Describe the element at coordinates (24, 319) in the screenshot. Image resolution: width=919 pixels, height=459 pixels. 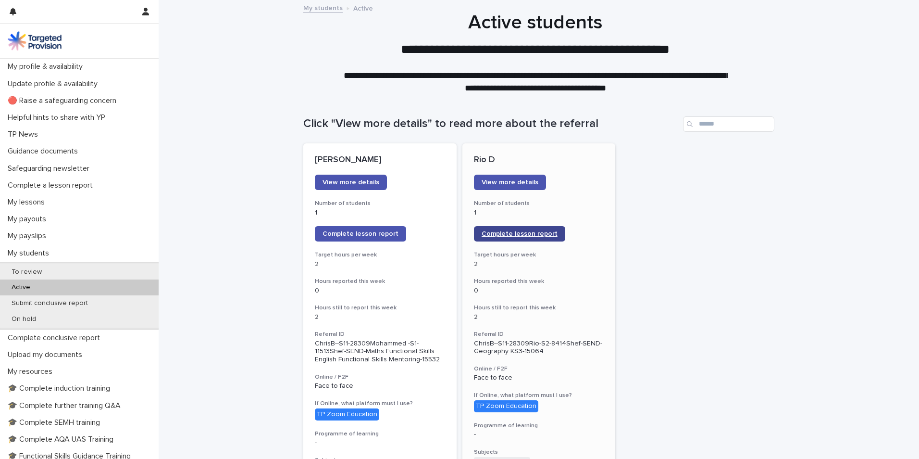
I see `p: On hold` at that location.